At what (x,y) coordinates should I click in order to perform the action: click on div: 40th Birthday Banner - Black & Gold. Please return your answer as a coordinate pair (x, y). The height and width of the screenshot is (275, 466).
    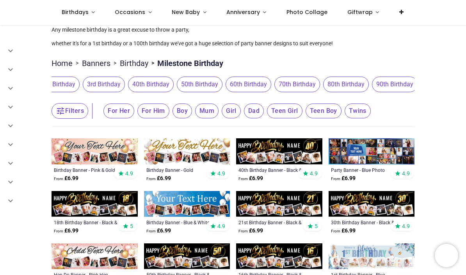
    Looking at the image, I should click on (271, 170).